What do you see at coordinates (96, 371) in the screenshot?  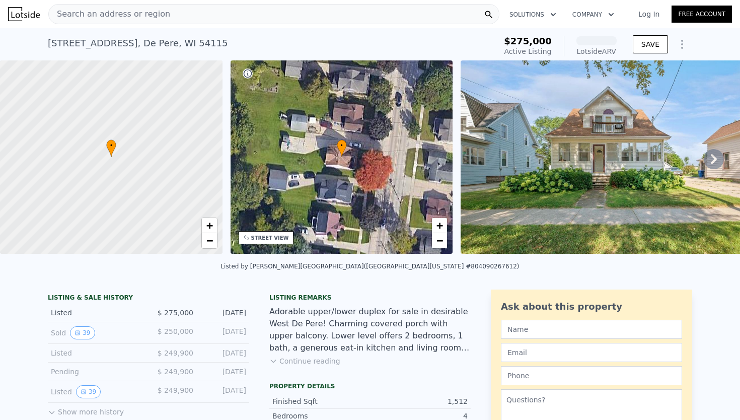 I see `div: Pending` at bounding box center [96, 371].